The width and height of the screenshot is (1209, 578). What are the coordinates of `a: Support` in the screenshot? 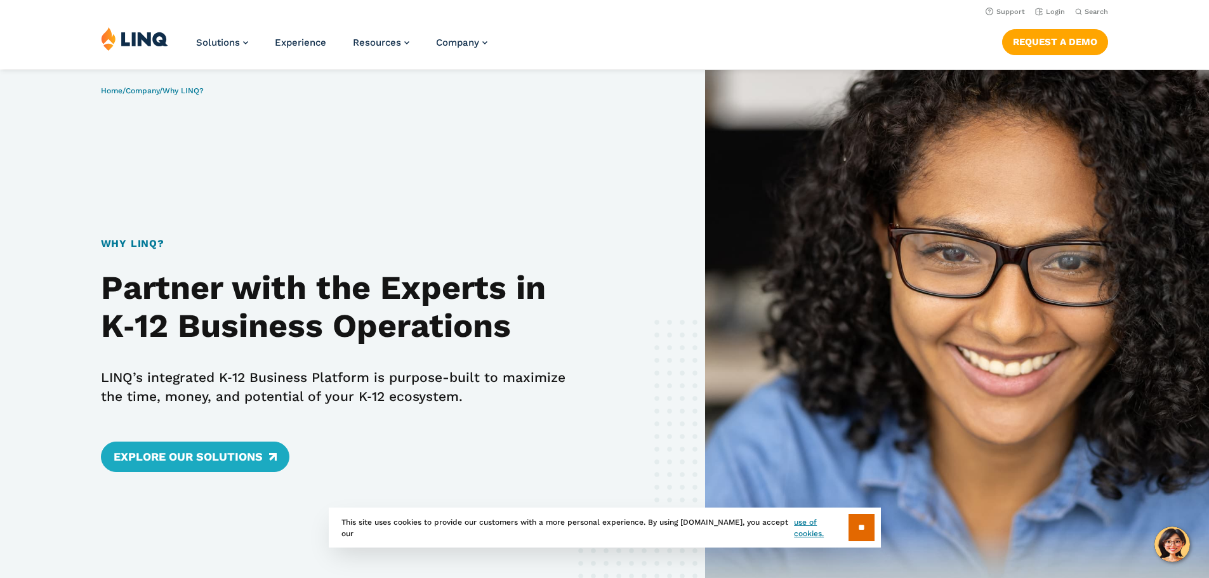 It's located at (1005, 11).